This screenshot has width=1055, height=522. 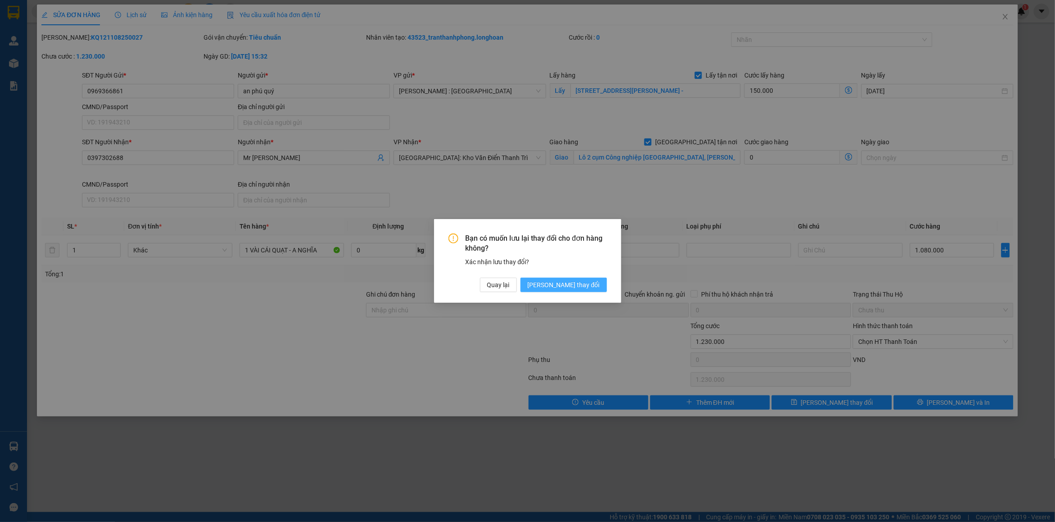 I want to click on span: exclamation-circle, so click(x=454, y=238).